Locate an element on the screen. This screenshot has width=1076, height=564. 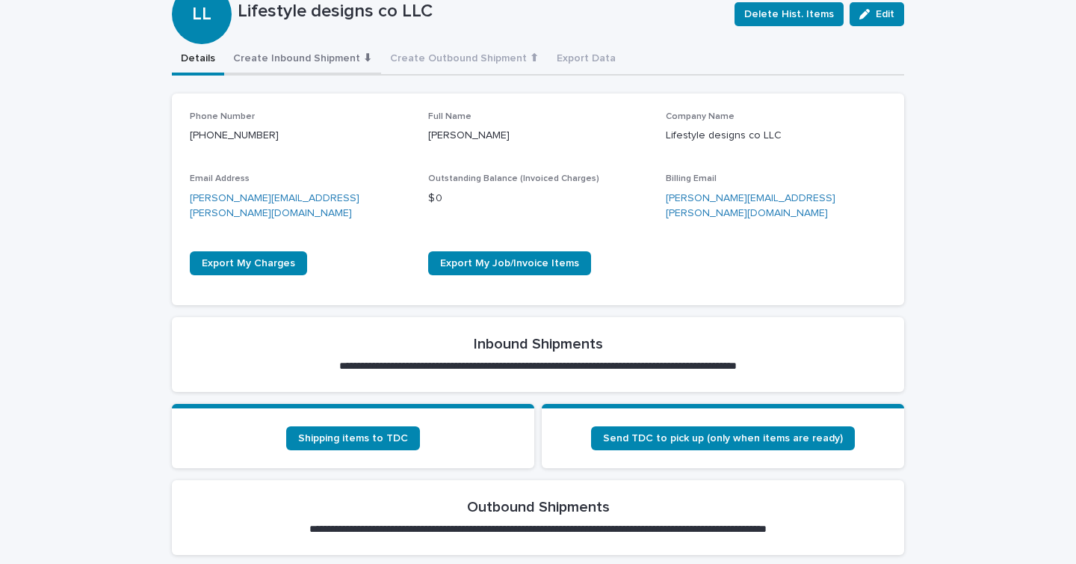
span: Export My Charges is located at coordinates (248, 263).